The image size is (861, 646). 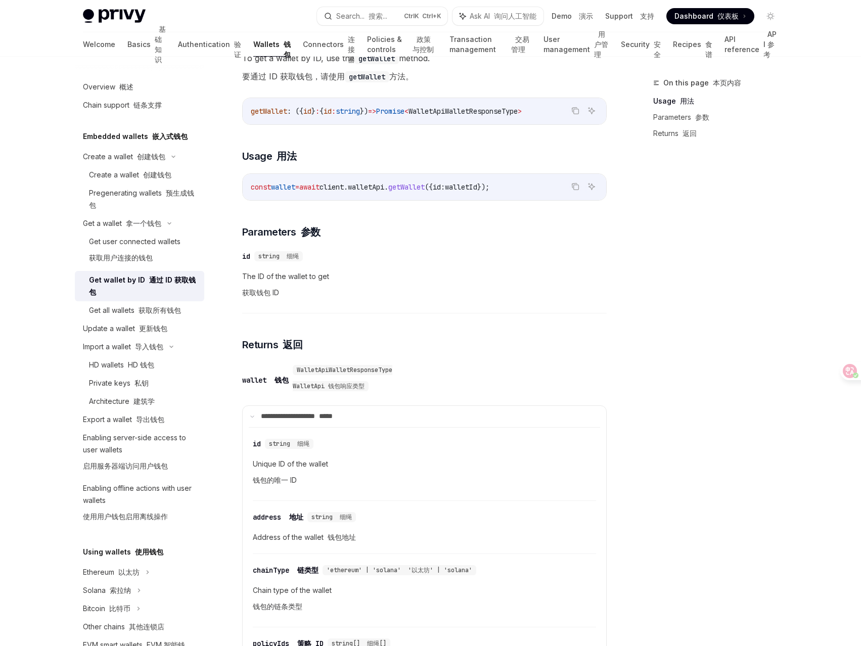 What do you see at coordinates (308, 570) in the screenshot?
I see `font: 链类型` at bounding box center [308, 570].